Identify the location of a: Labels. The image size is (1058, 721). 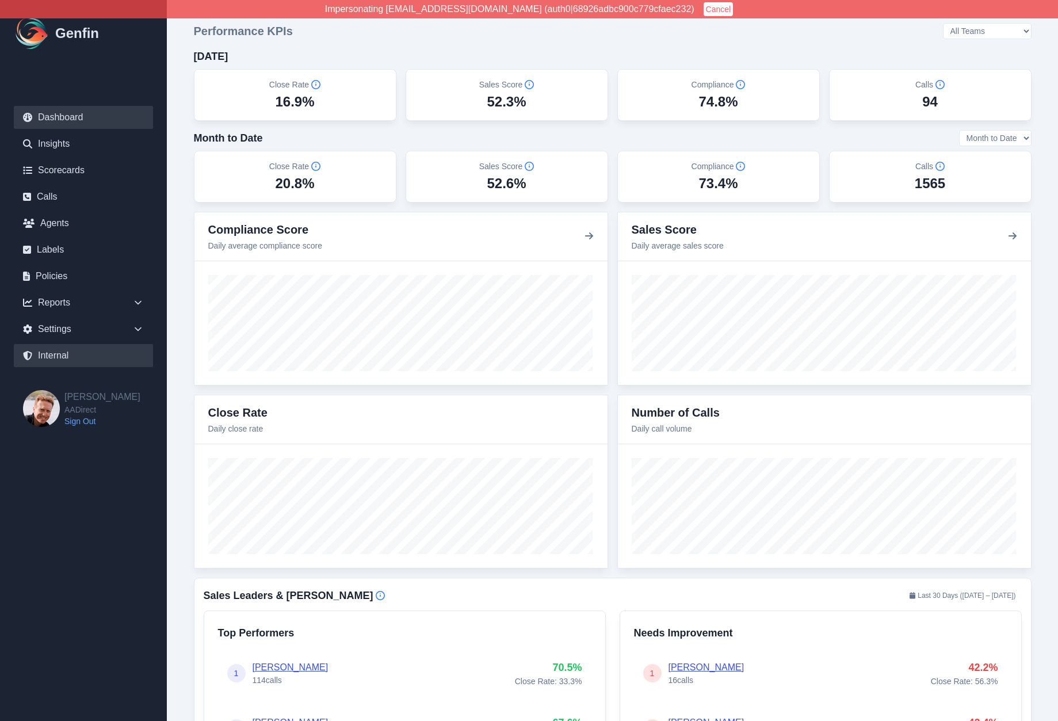
(83, 250).